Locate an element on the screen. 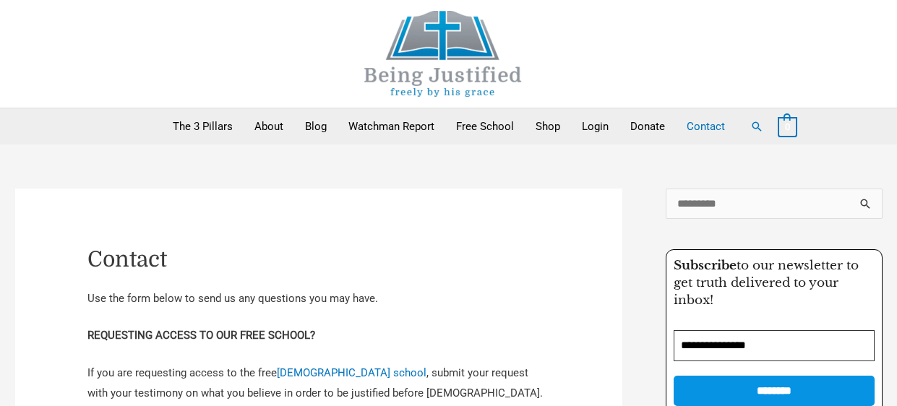 Image resolution: width=897 pixels, height=406 pixels. p: Use the form below to send us any questions you may have. is located at coordinates (319, 299).